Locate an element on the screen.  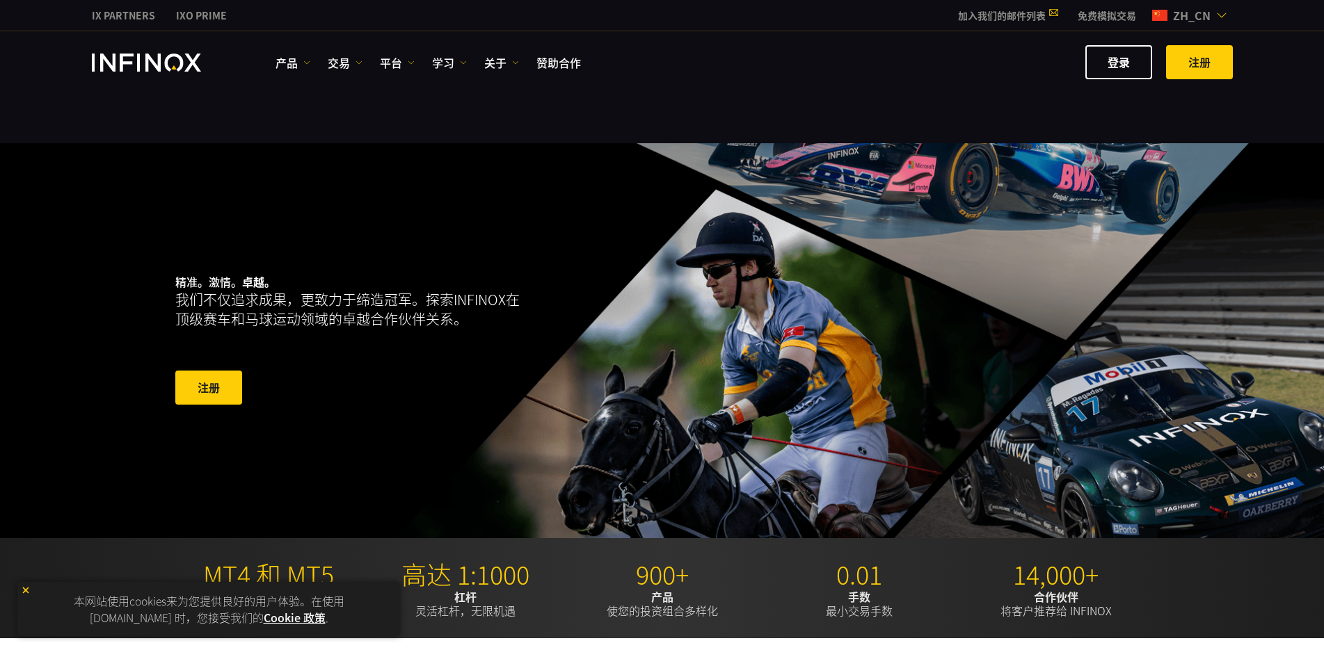
p: 高达 1:1000 is located at coordinates (465, 575).